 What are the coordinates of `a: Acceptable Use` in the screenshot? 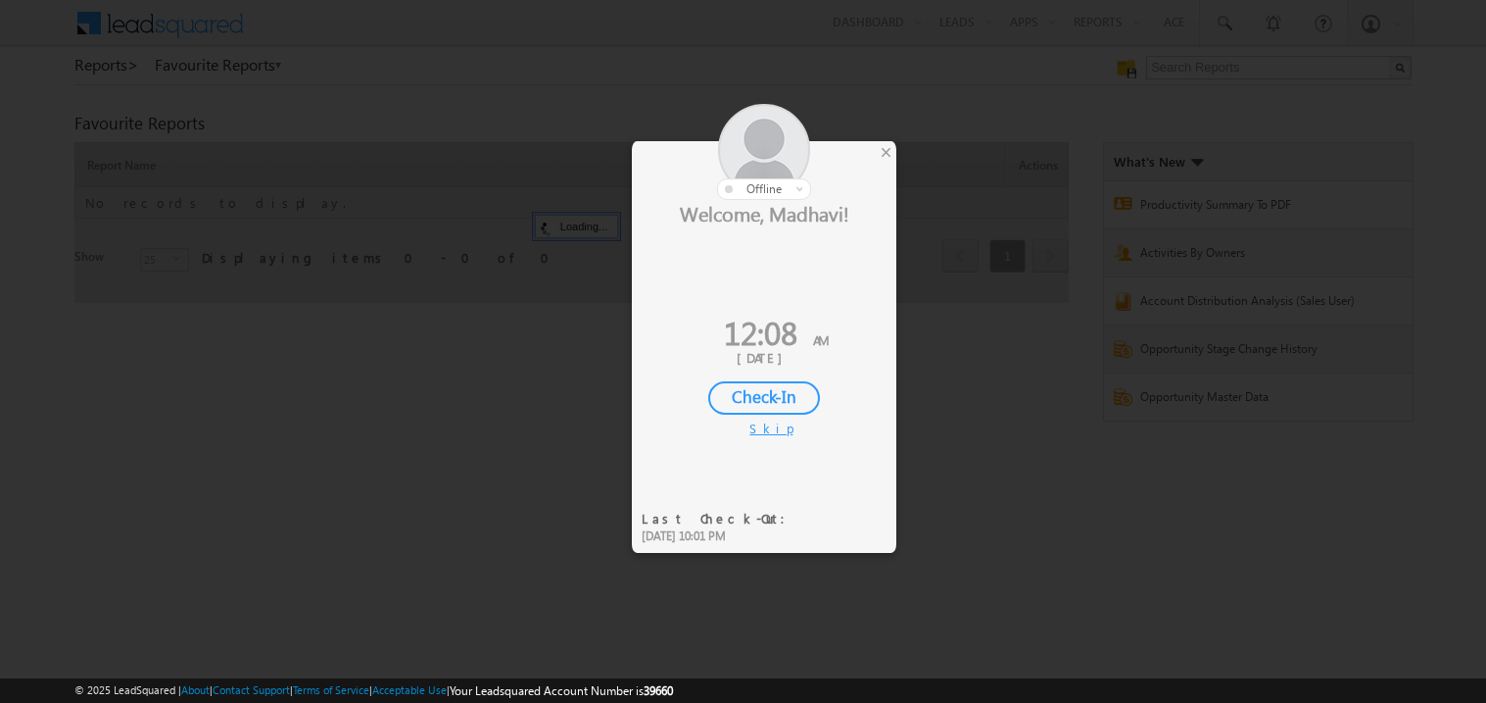 It's located at (410, 689).